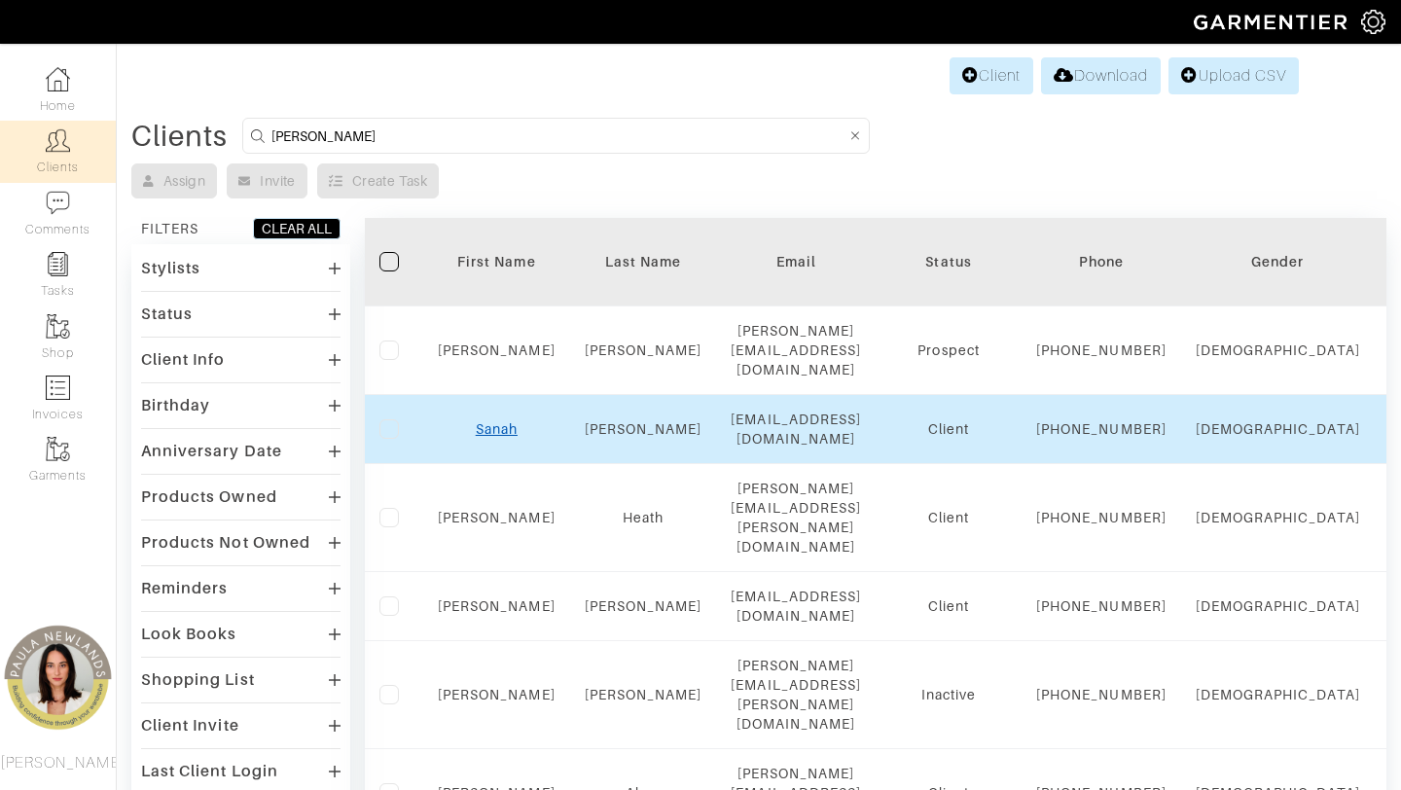 The image size is (1401, 790). Describe the element at coordinates (949, 695) in the screenshot. I see `div: Inactive` at that location.